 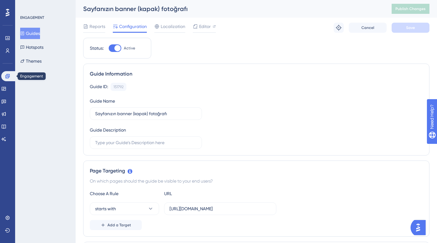 I want to click on div: ENGAGEMENT, so click(x=32, y=18).